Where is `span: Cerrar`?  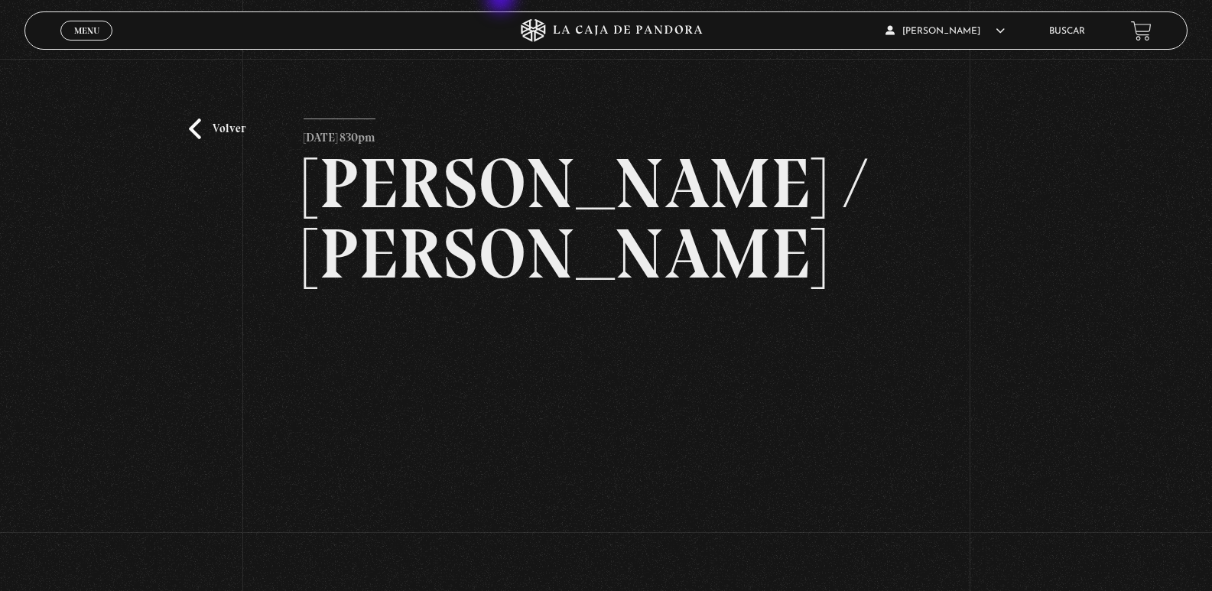 span: Cerrar is located at coordinates (86, 44).